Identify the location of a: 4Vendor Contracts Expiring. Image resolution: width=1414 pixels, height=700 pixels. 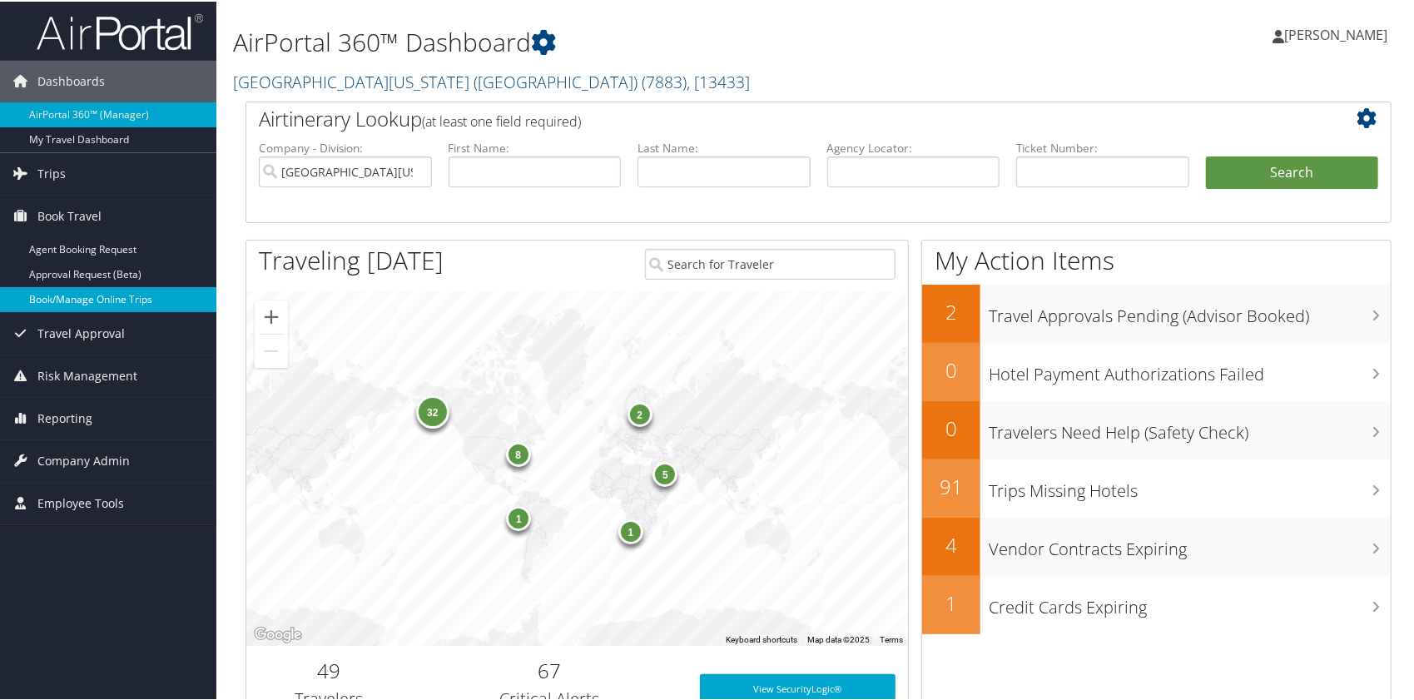
(1156, 545).